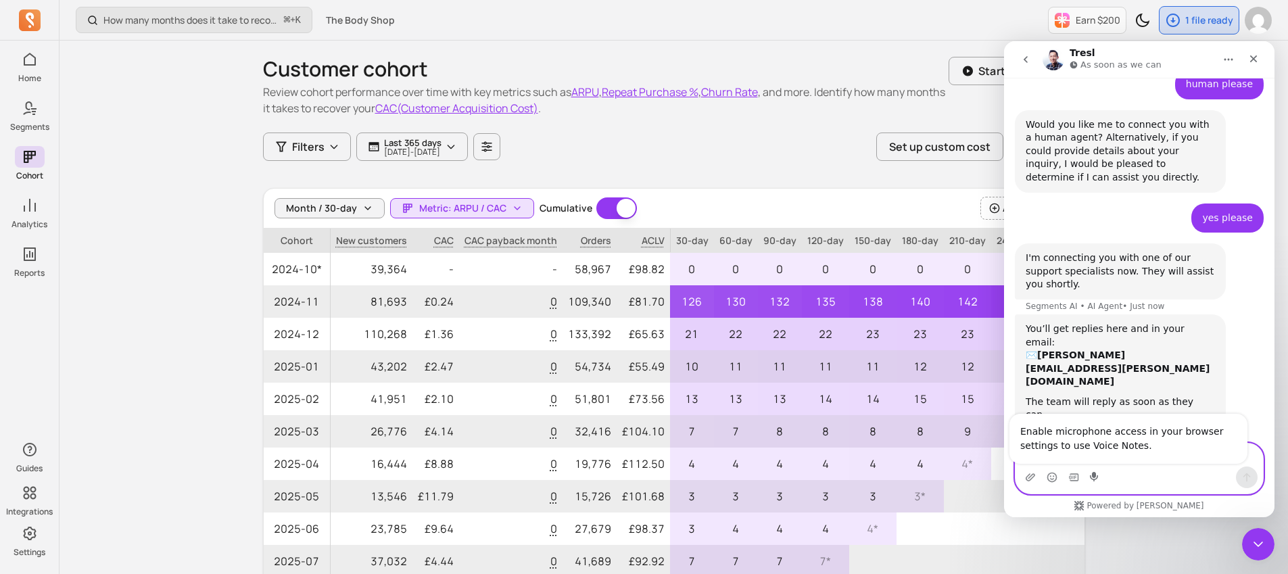 The height and width of the screenshot is (574, 1288). What do you see at coordinates (585, 92) in the screenshot?
I see `button: ARPU` at bounding box center [585, 92].